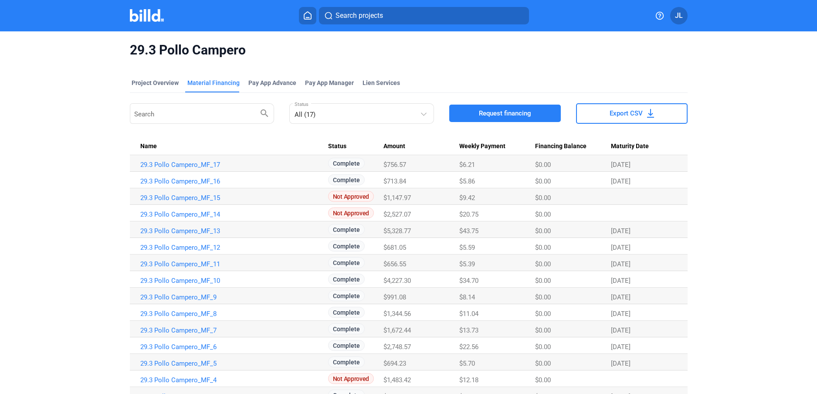  Describe the element at coordinates (213, 83) in the screenshot. I see `div: Material Financing` at that location.